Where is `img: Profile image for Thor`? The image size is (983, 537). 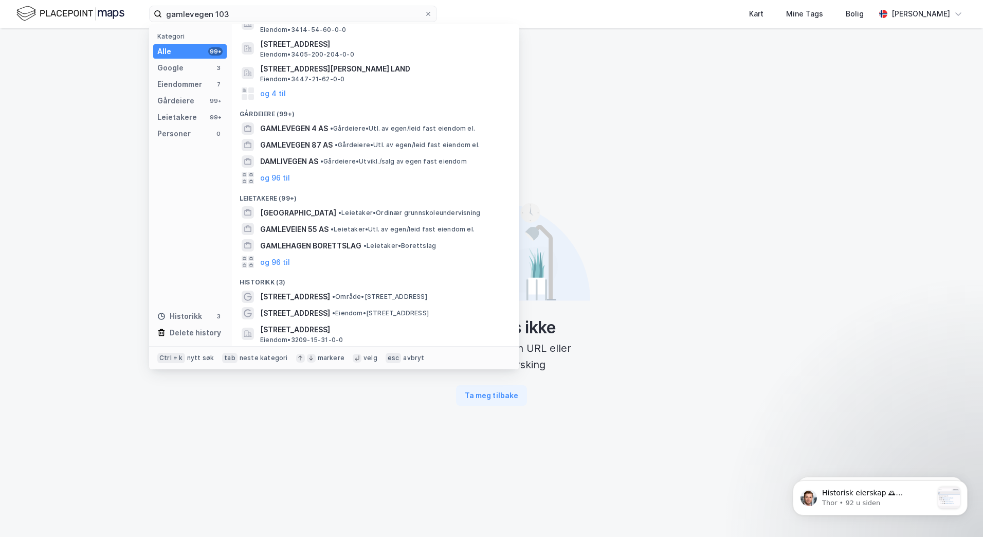
img: Profile image for Thor is located at coordinates (31, 38).